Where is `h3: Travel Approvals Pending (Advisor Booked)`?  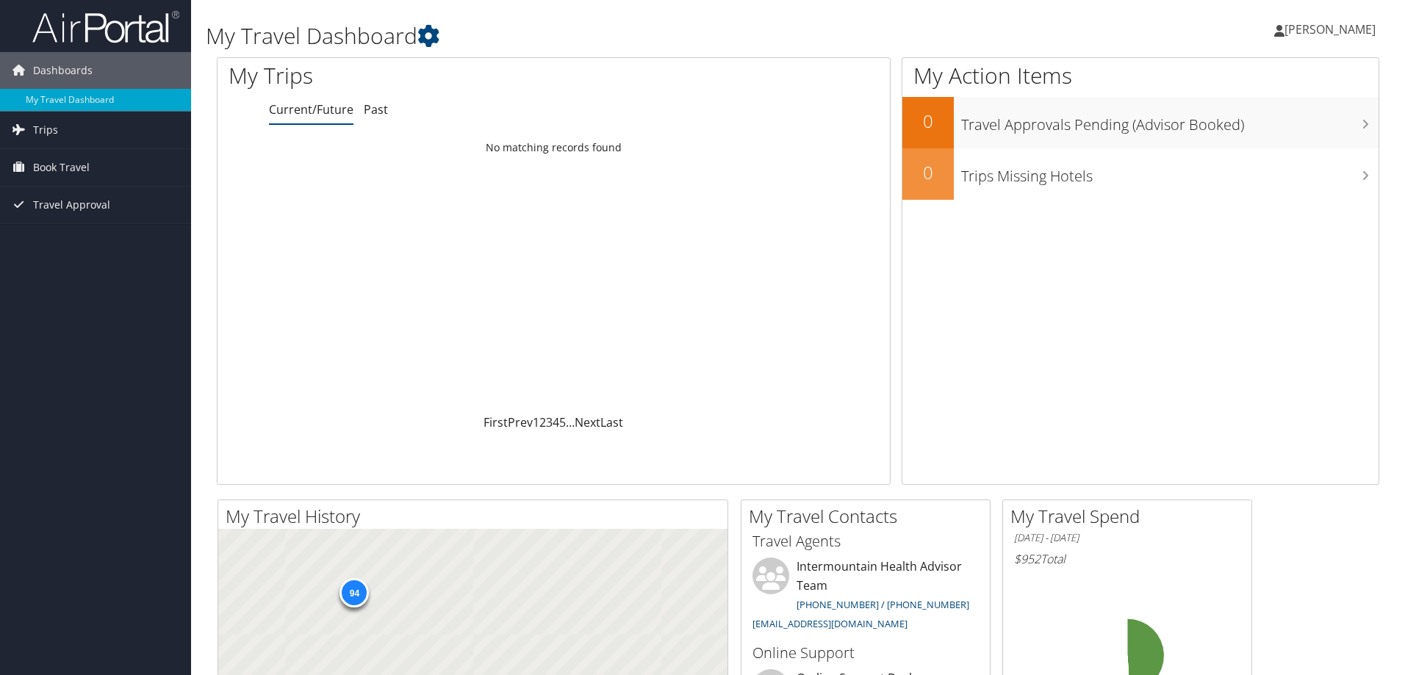
h3: Travel Approvals Pending (Advisor Booked) is located at coordinates (1170, 121).